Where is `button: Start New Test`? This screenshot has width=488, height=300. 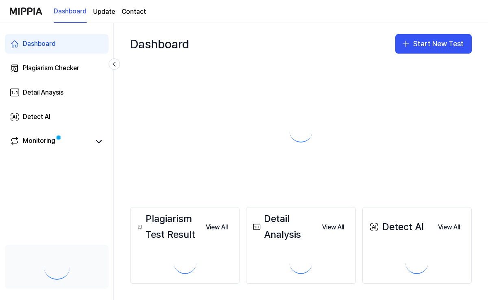 button: Start New Test is located at coordinates (433, 44).